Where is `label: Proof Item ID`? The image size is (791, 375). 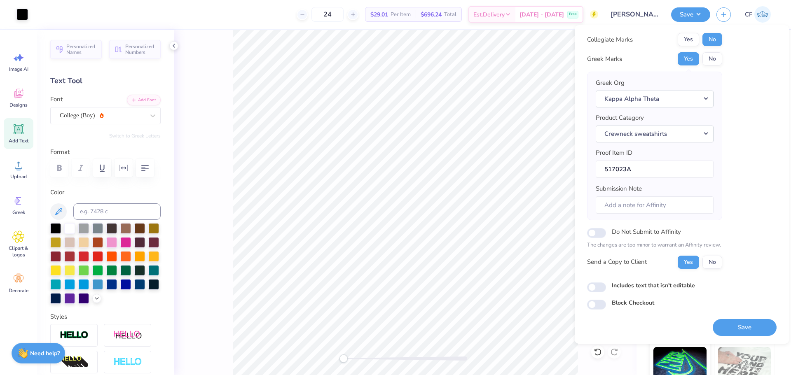 label: Proof Item ID is located at coordinates (614, 153).